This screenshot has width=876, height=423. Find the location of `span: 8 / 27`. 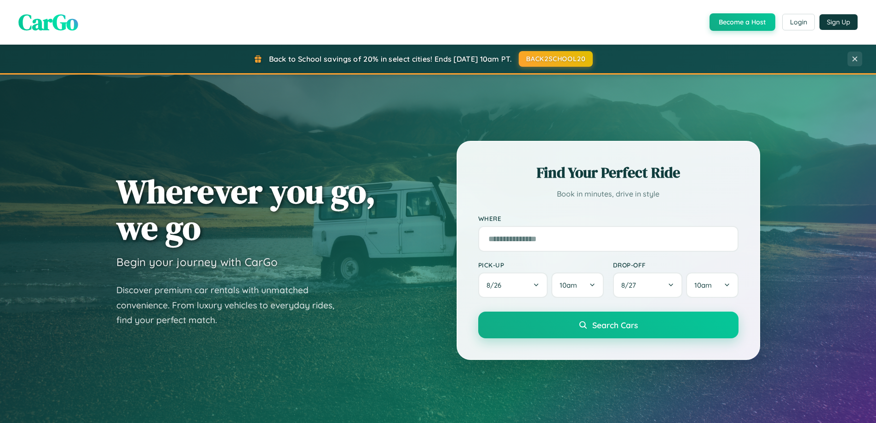

span: 8 / 27 is located at coordinates (631, 285).